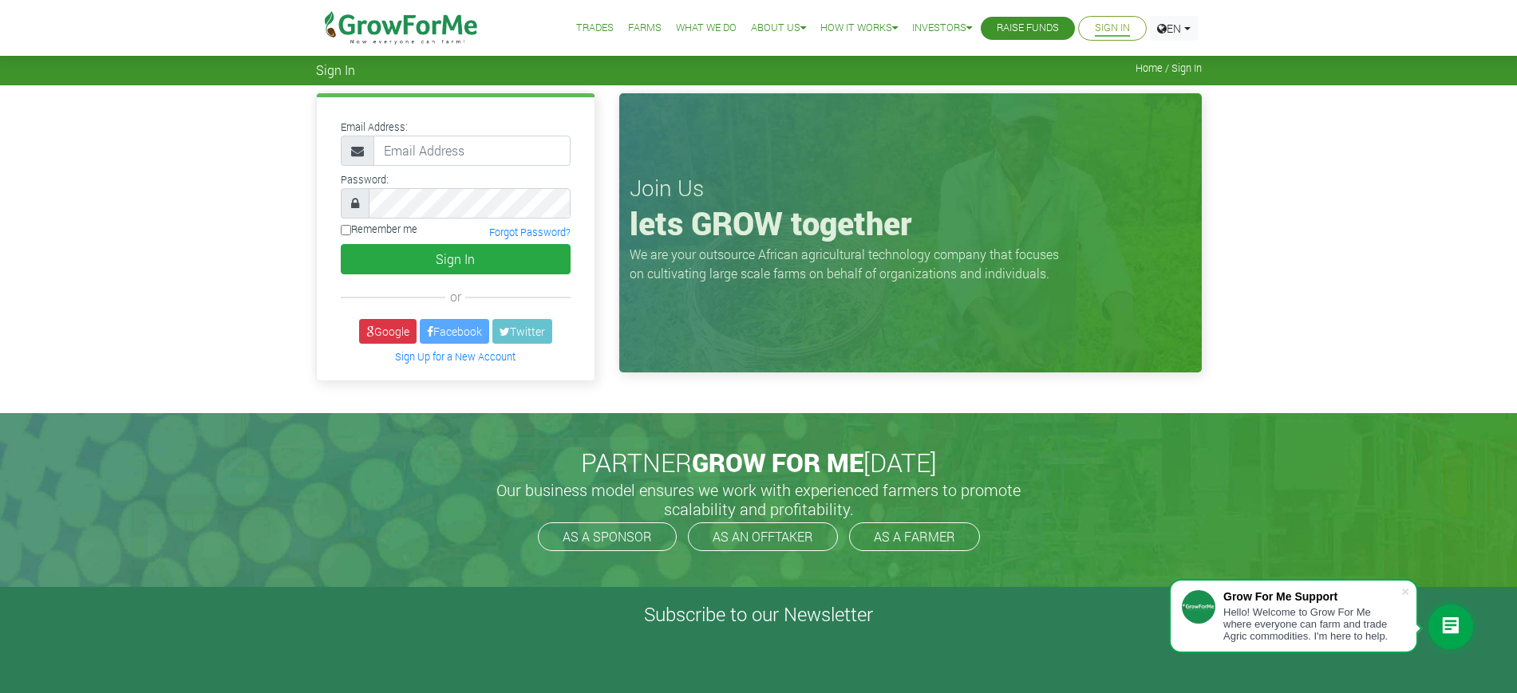  Describe the element at coordinates (645, 28) in the screenshot. I see `a: Farms` at that location.